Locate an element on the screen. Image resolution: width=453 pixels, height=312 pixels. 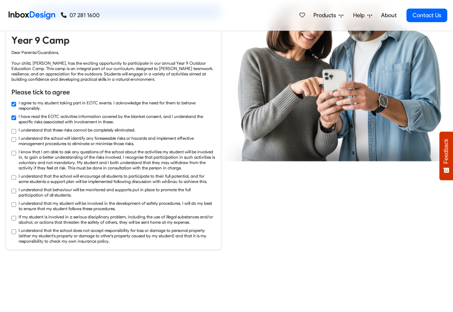
span: Feedback is located at coordinates (446, 151).